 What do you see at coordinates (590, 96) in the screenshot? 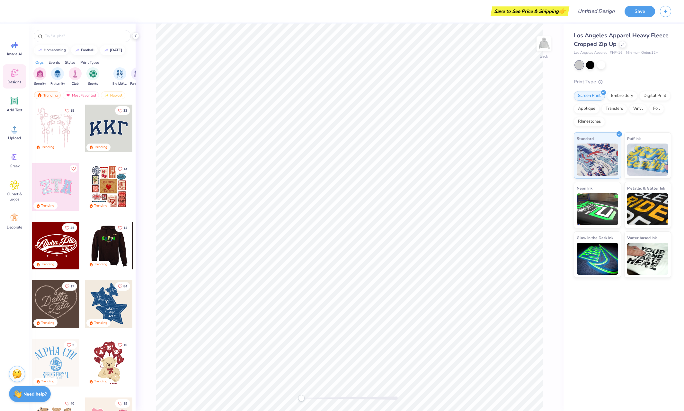
I see `div: Screen Print` at bounding box center [590, 96].